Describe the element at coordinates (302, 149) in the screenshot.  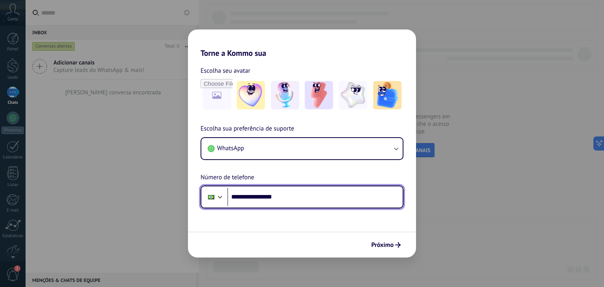
I see `button: WhatsApp` at that location.